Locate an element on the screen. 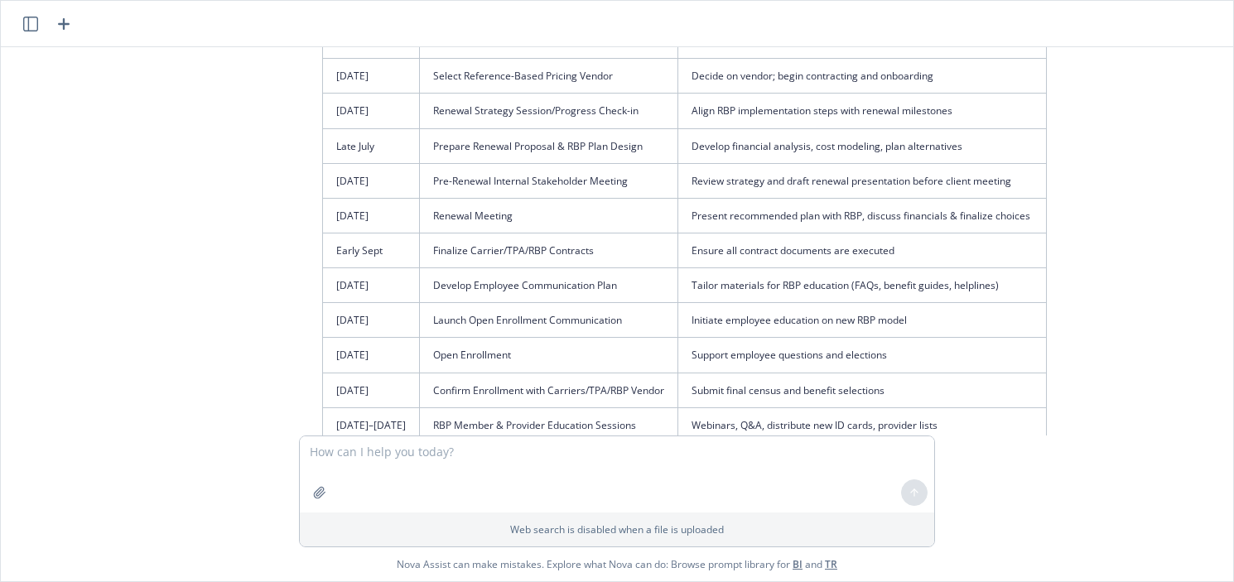 The width and height of the screenshot is (1234, 582). td: Tailor materials for RBP education (FAQs, benefit guides, helplines) is located at coordinates (862, 286).